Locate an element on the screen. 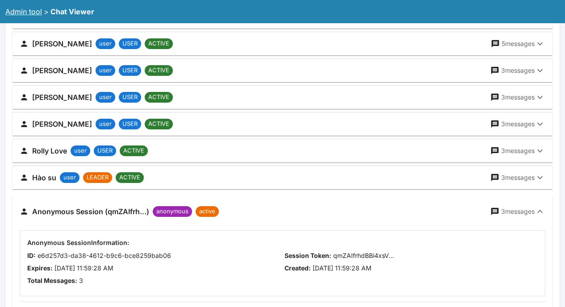 The image size is (565, 307). p: e6d257d3-da38-4612-b9c6-bce8259bab06 is located at coordinates (154, 256).